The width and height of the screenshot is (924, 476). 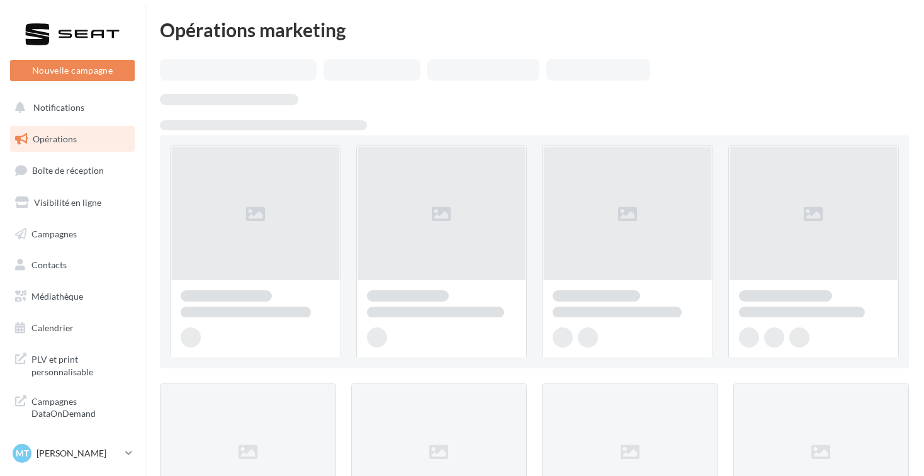 I want to click on a: Boîte de réception, so click(x=72, y=170).